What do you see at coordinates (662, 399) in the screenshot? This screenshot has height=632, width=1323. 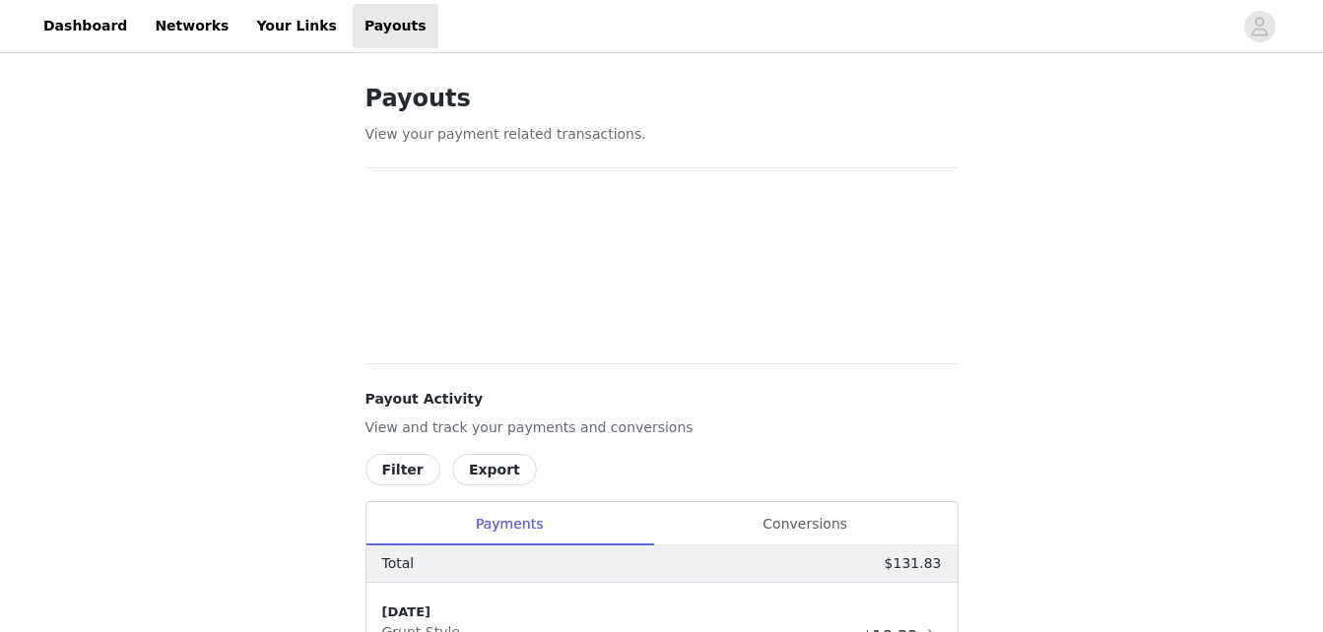 I see `h4: Payout Activity` at bounding box center [662, 399].